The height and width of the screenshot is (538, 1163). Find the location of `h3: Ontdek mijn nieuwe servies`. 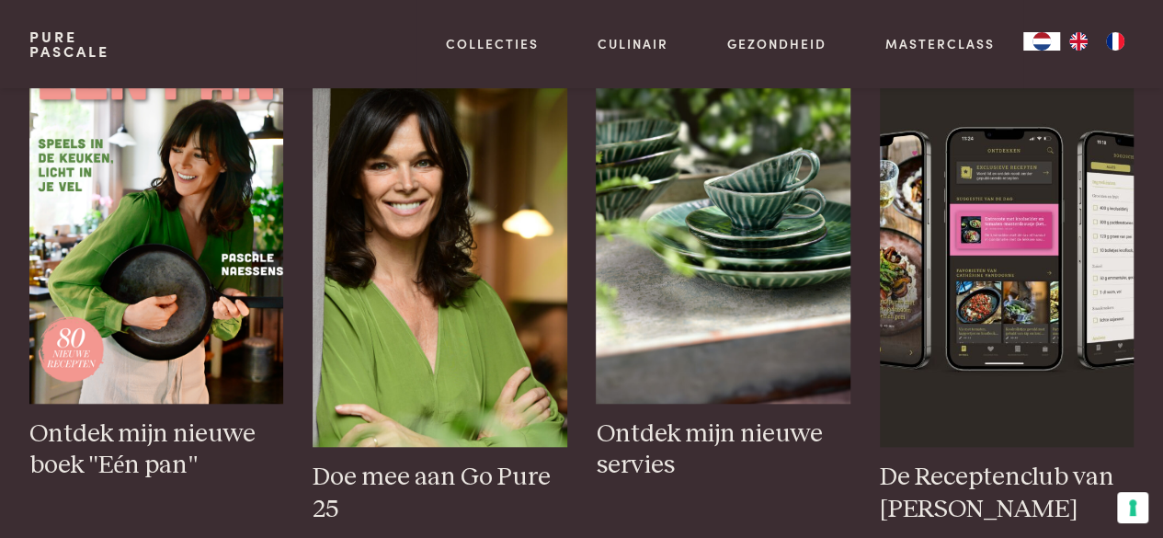

h3: Ontdek mijn nieuwe servies is located at coordinates (723, 450).